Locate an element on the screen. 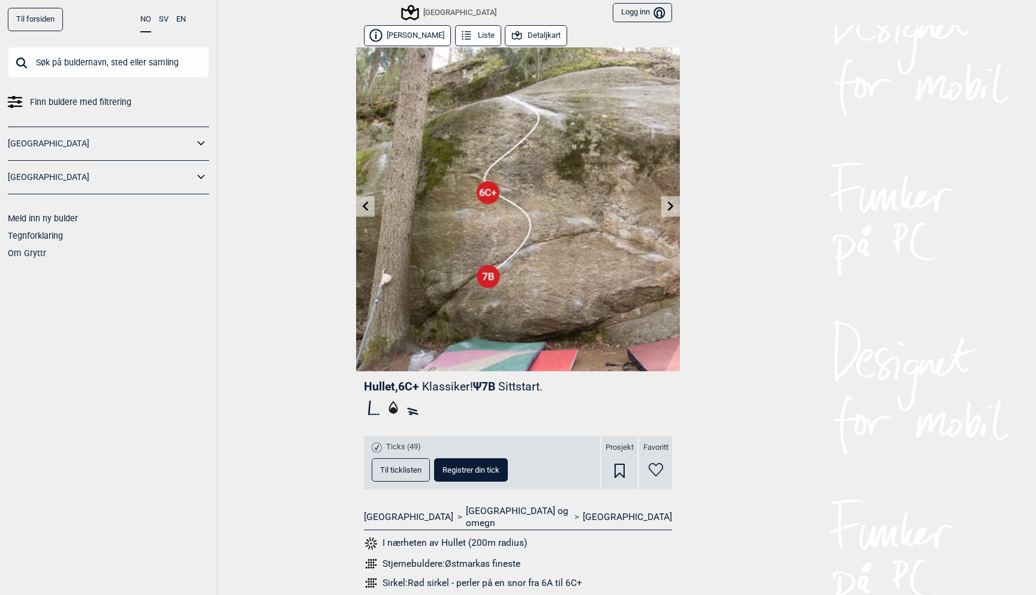 The width and height of the screenshot is (1036, 595). a: Meld inn ny bulder is located at coordinates (43, 218).